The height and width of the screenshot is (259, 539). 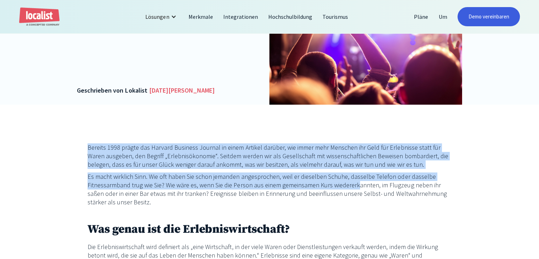 I want to click on font: Was genau ist die Erlebniswirtschaft?, so click(x=189, y=229).